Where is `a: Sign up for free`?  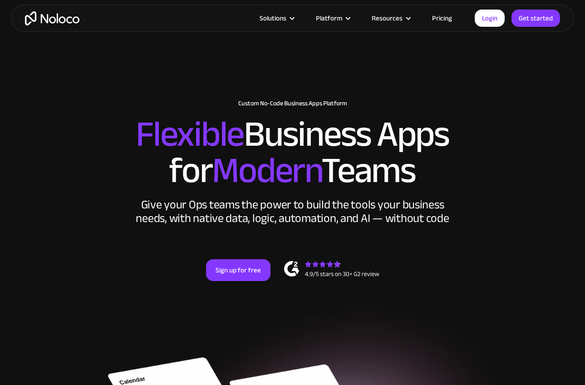 a: Sign up for free is located at coordinates (238, 270).